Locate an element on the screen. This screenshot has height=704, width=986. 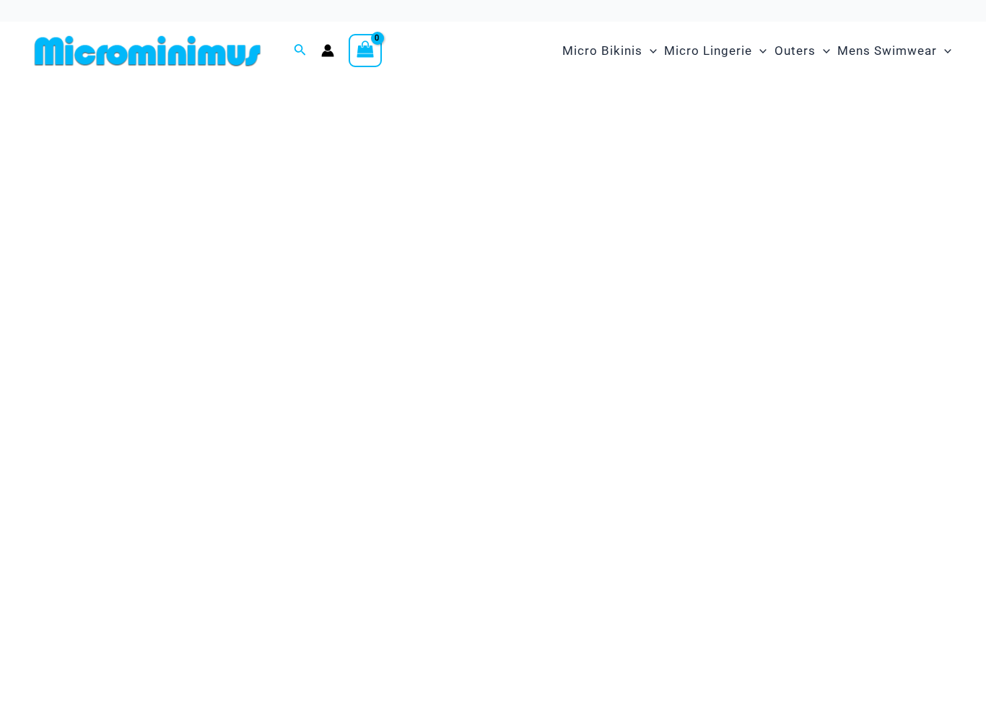
a: Micro BikinisMenu ToggleMenu Toggle is located at coordinates (609, 51).